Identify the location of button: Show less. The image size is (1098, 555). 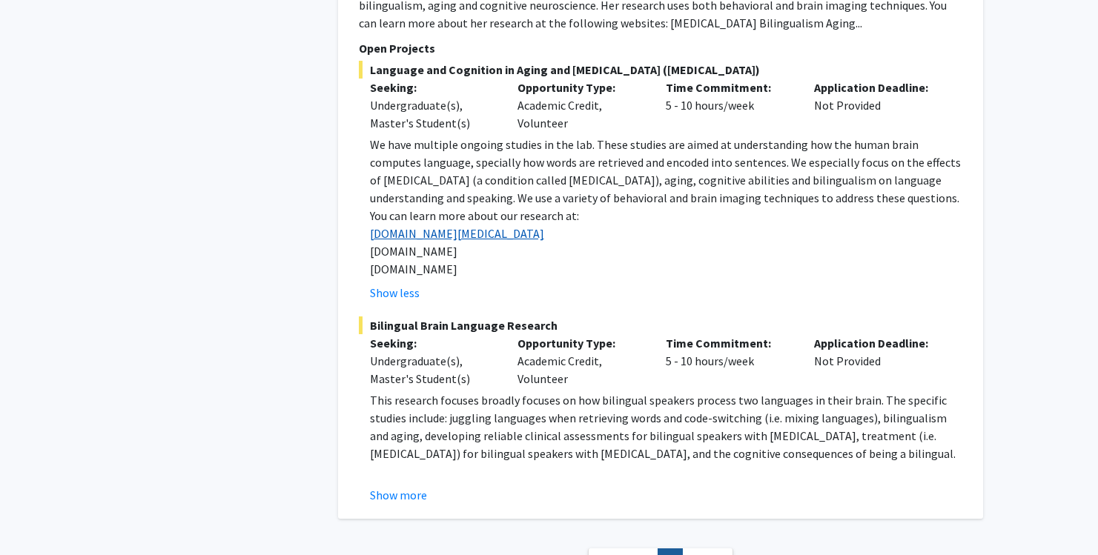
(394, 293).